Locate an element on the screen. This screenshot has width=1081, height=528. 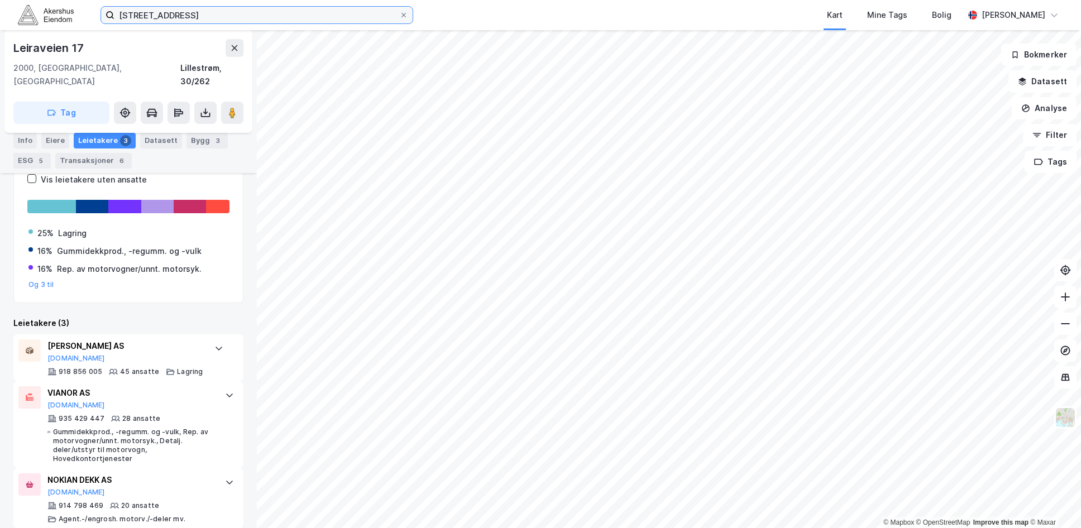
div: Leietakere is located at coordinates (104, 141).